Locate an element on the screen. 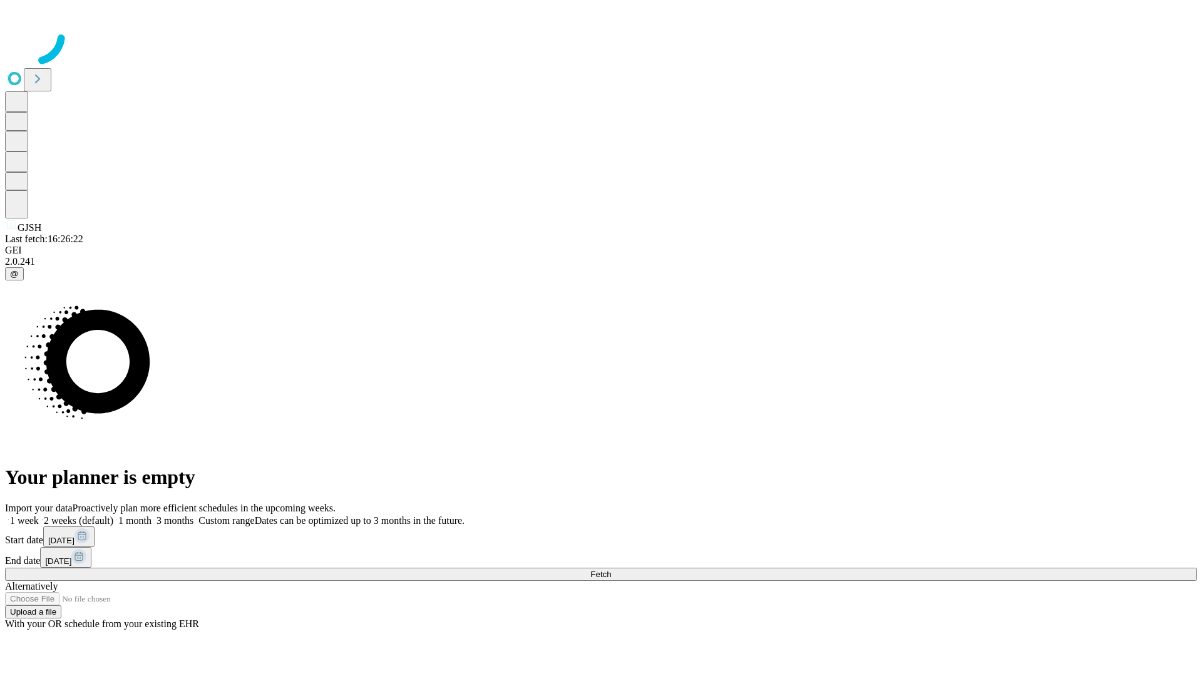 The image size is (1202, 676). span: 1 week is located at coordinates (24, 520).